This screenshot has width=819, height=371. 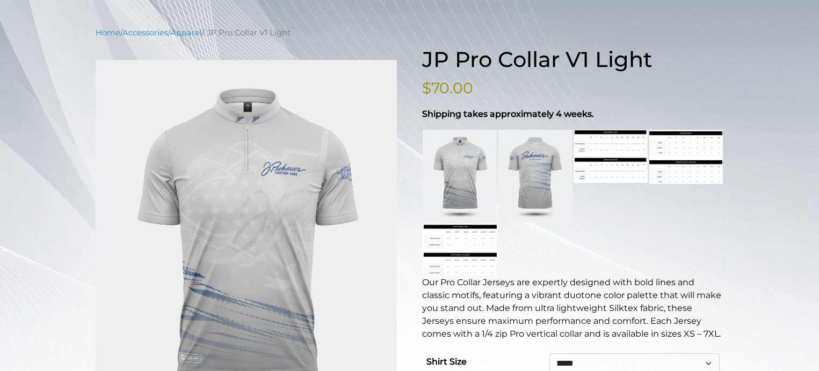 What do you see at coordinates (410, 33) in the screenshot?
I see `nav: Breadcrumb` at bounding box center [410, 33].